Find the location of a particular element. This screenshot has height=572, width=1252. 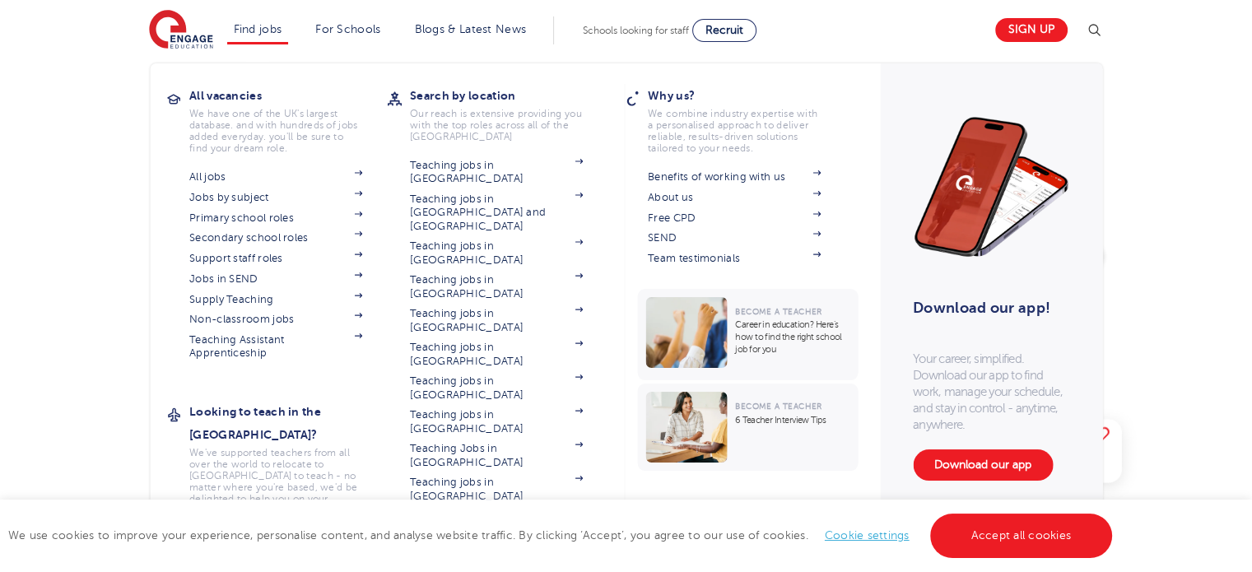

h3: All vacancies is located at coordinates (288, 95).